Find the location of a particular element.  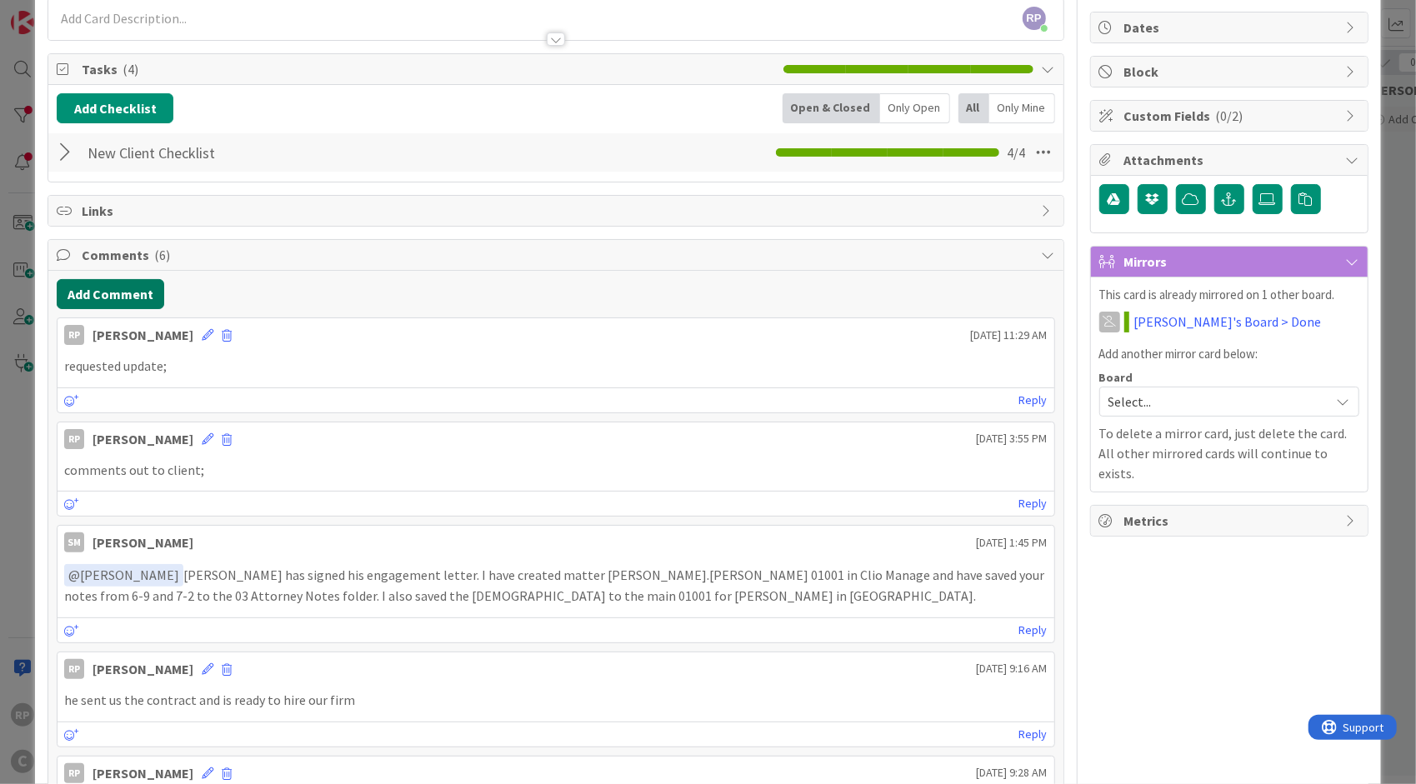

span: RP is located at coordinates (1034, 18).